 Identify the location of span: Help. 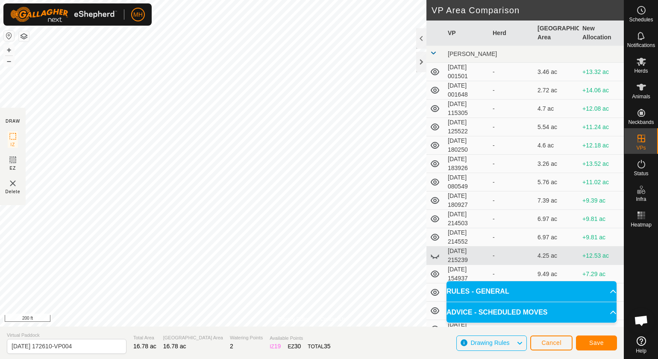
(641, 351).